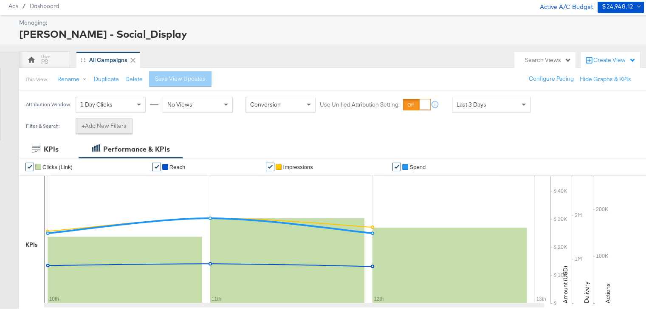 This screenshot has height=310, width=646. Describe the element at coordinates (83, 58) in the screenshot. I see `div: Drag to reorder tab` at that location.